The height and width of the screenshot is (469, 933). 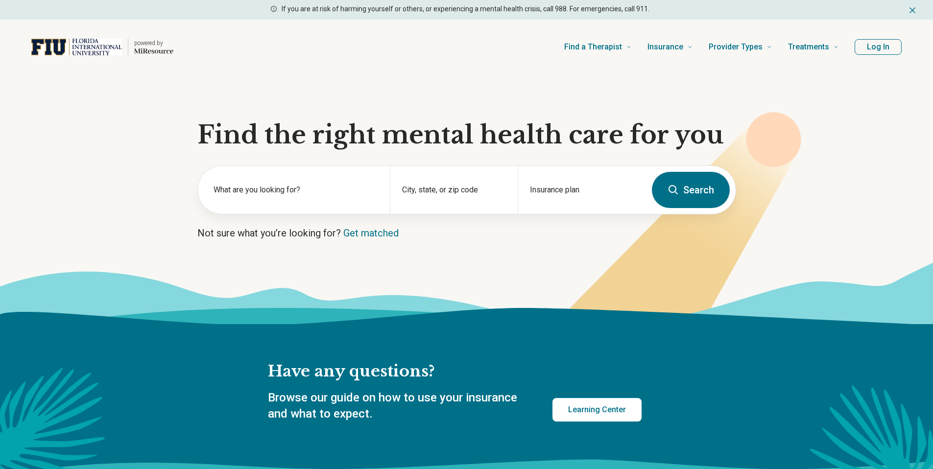 What do you see at coordinates (878, 47) in the screenshot?
I see `button: Log In` at bounding box center [878, 47].